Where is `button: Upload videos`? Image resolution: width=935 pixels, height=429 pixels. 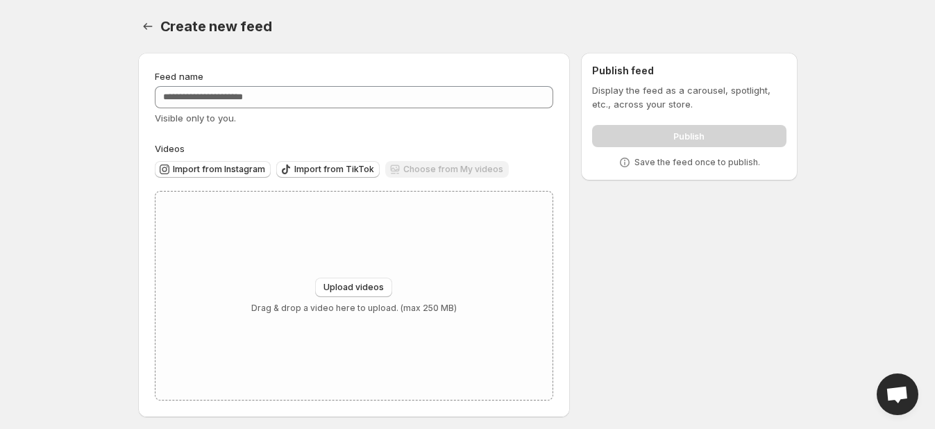 button: Upload videos is located at coordinates (353, 287).